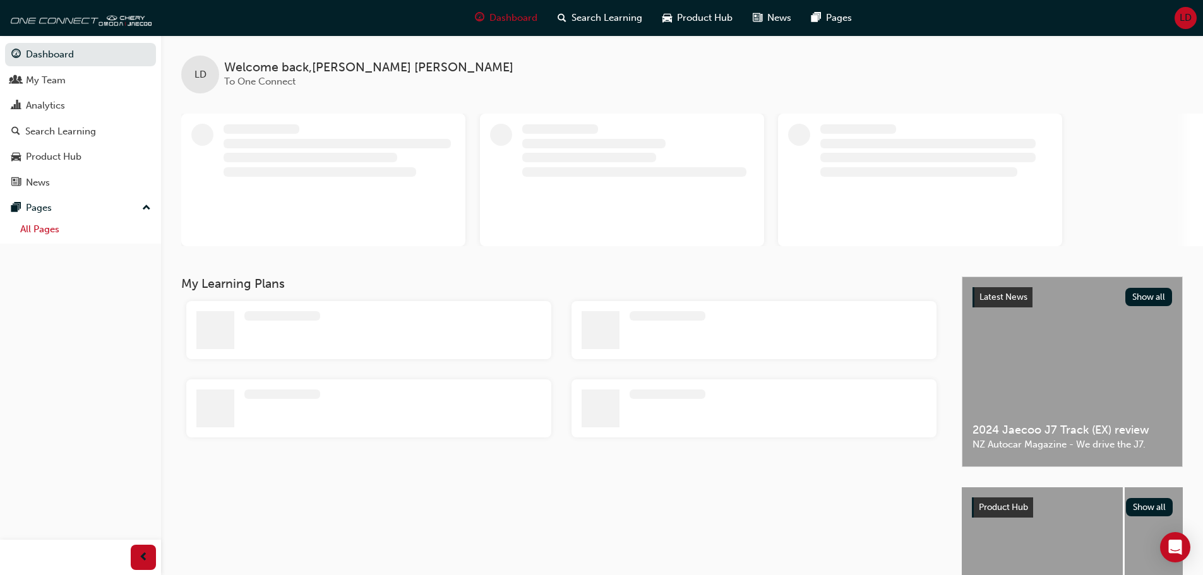  What do you see at coordinates (79, 18) in the screenshot?
I see `a: oneconnect` at bounding box center [79, 18].